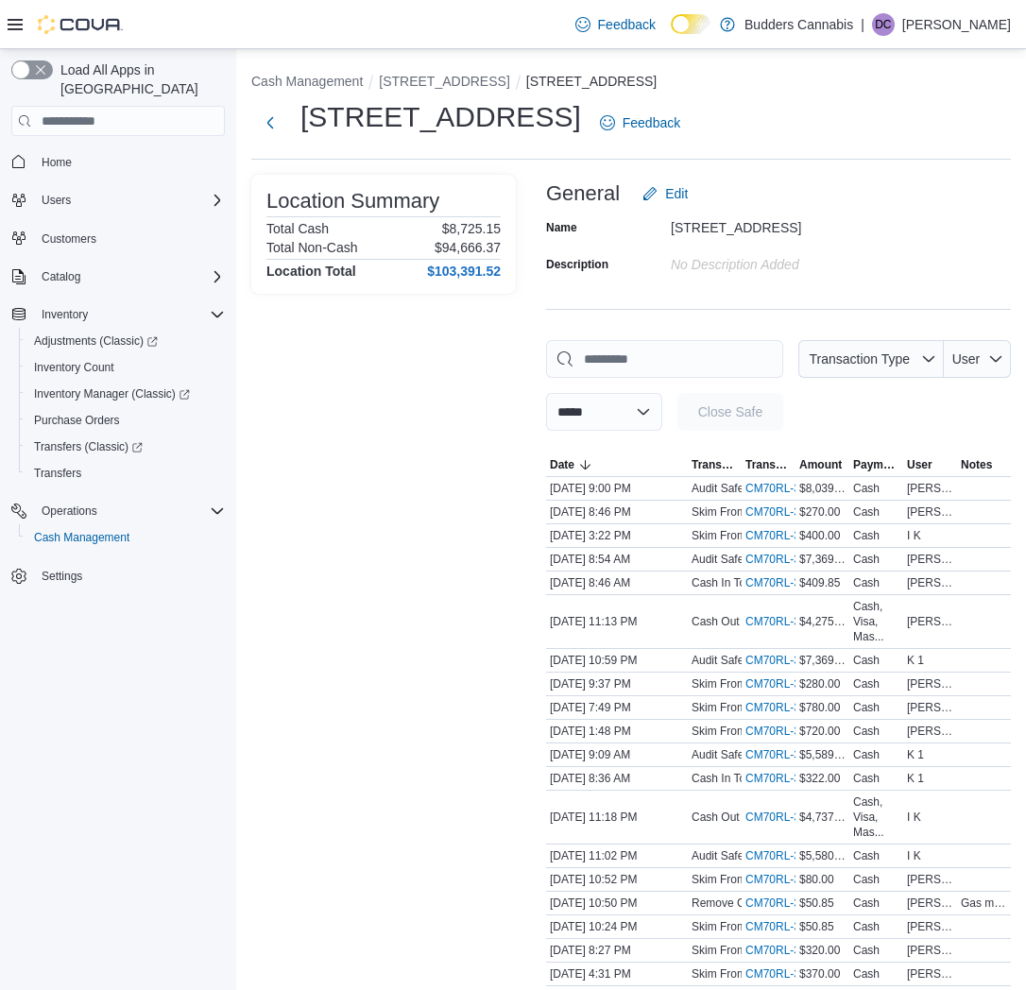 The width and height of the screenshot is (1026, 990). Describe the element at coordinates (876, 465) in the screenshot. I see `button: Payment Methods` at that location.